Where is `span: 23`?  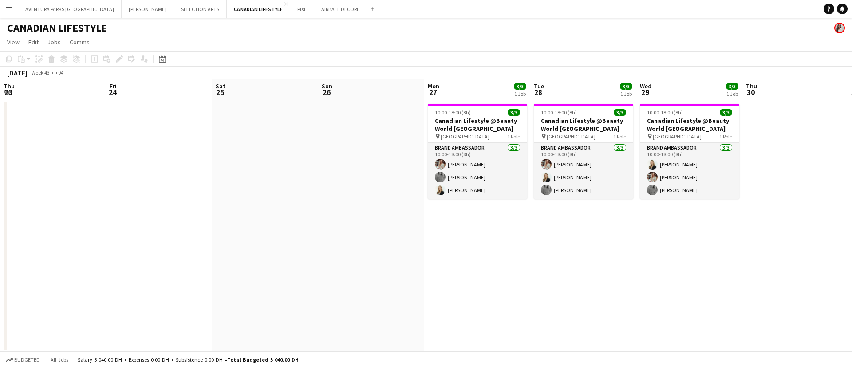
span: 23 is located at coordinates (8, 92).